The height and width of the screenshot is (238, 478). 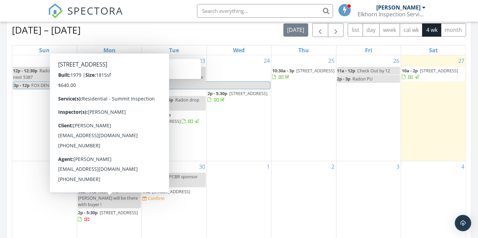 What do you see at coordinates (90, 71) in the screenshot?
I see `span: 12a - 11:59p` at bounding box center [90, 71].